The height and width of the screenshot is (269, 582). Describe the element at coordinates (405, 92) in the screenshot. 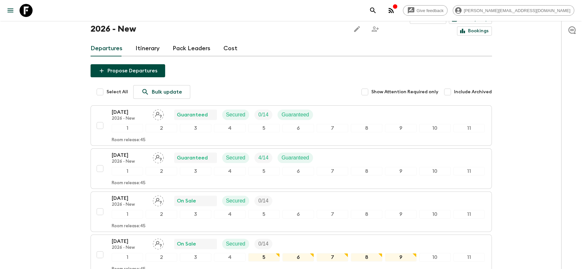

I see `span: Show Attention Required only` at that location.